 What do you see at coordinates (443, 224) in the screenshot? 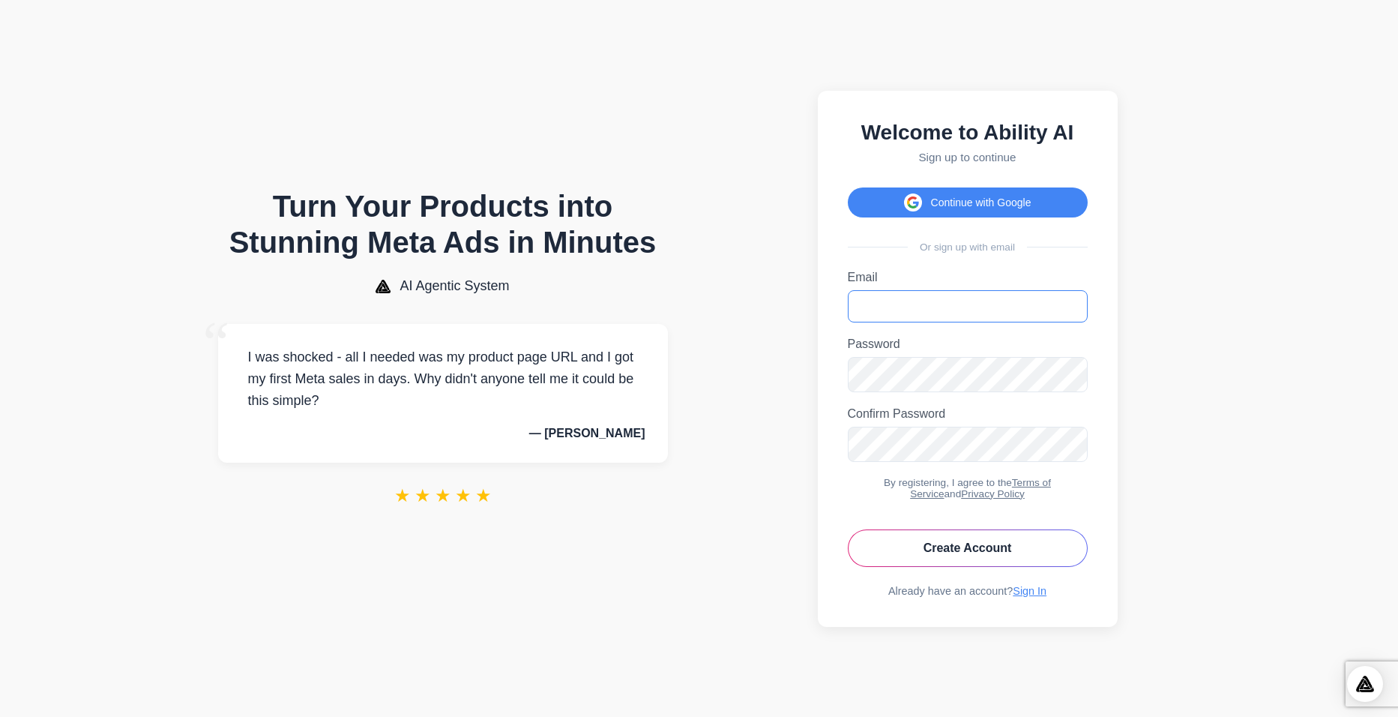
I see `h1: Turn Your Products into Stunning Meta Ads in Minutes` at bounding box center [443, 224].